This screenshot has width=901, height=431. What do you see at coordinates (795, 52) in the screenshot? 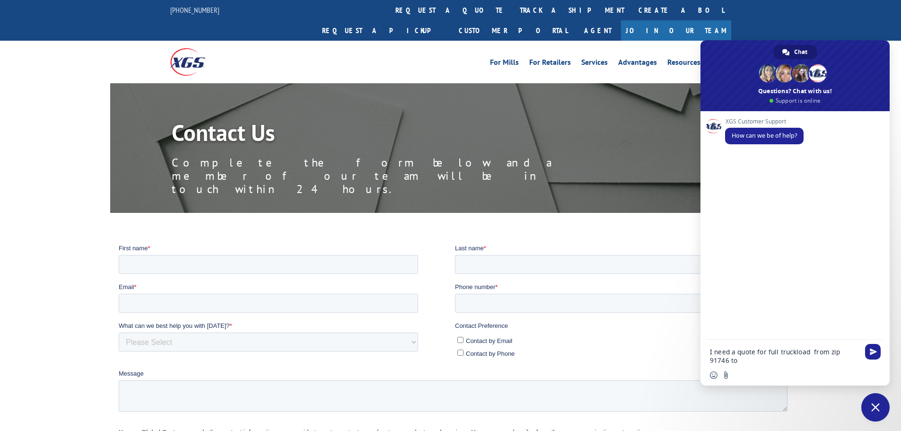
I see `div: Chat` at bounding box center [795, 52].